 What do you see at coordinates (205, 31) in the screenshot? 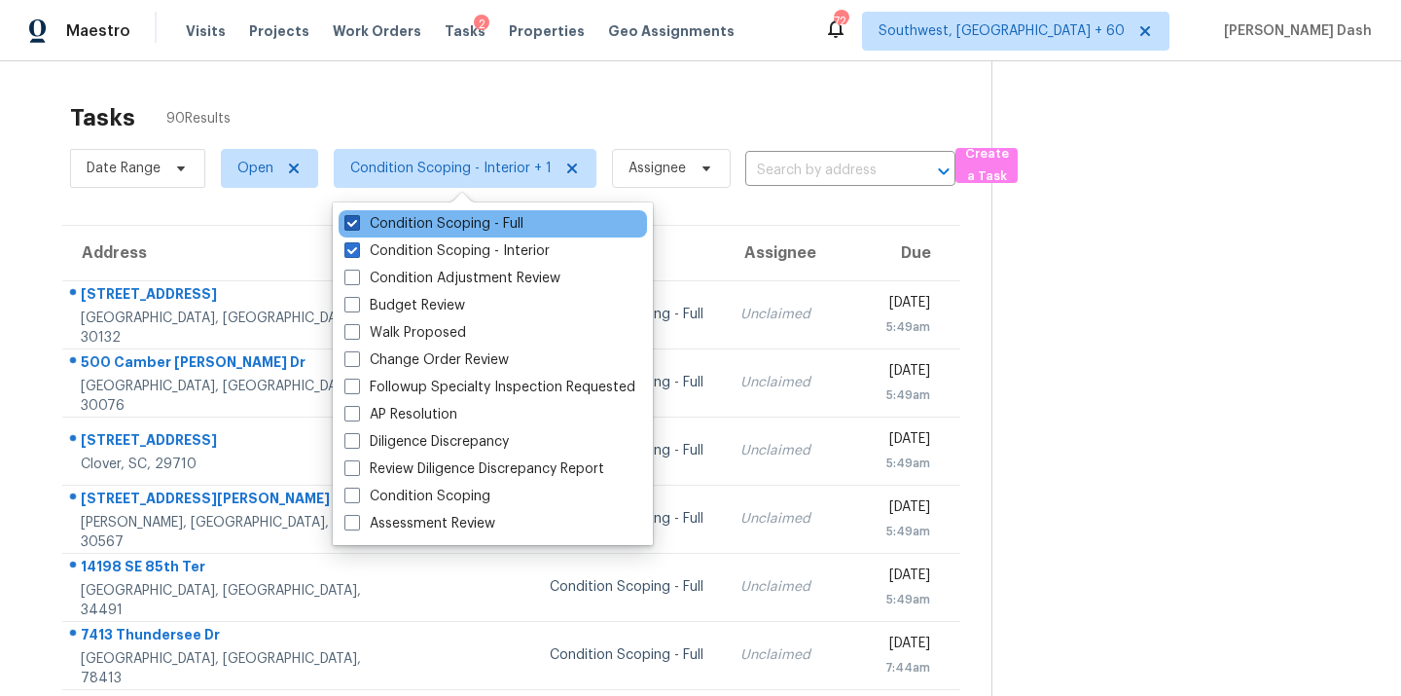
I see `span: Visits` at bounding box center [205, 31].